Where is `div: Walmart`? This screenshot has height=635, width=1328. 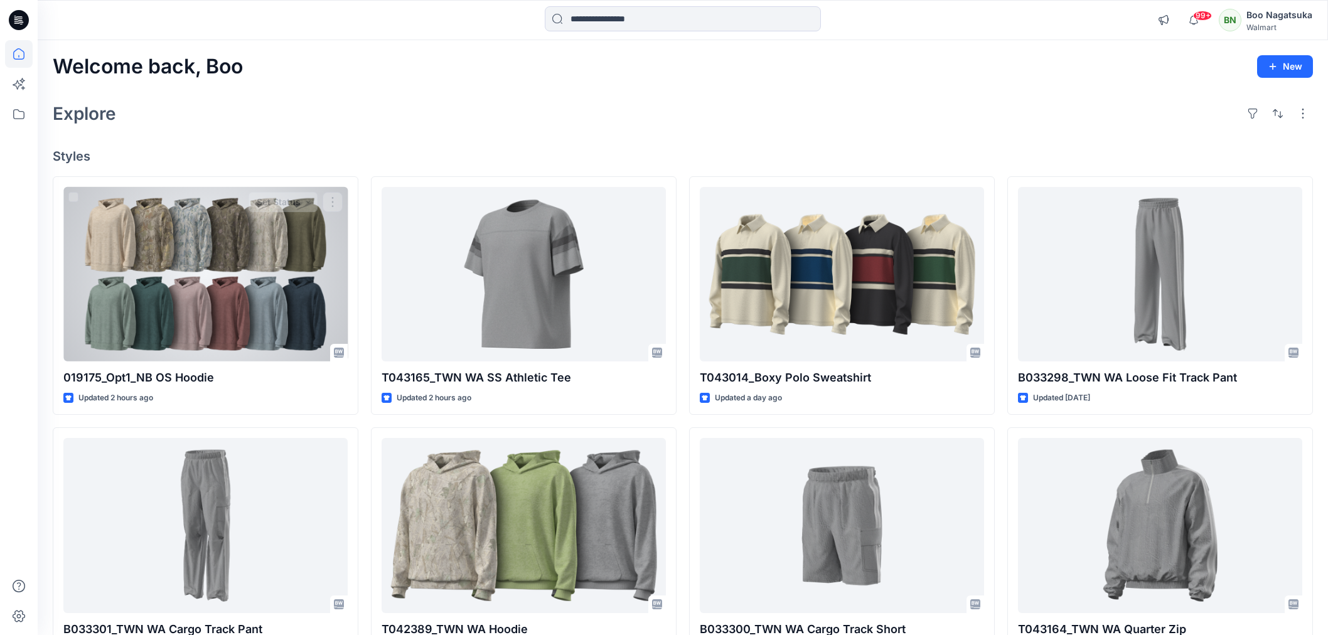
div: Walmart is located at coordinates (1279, 27).